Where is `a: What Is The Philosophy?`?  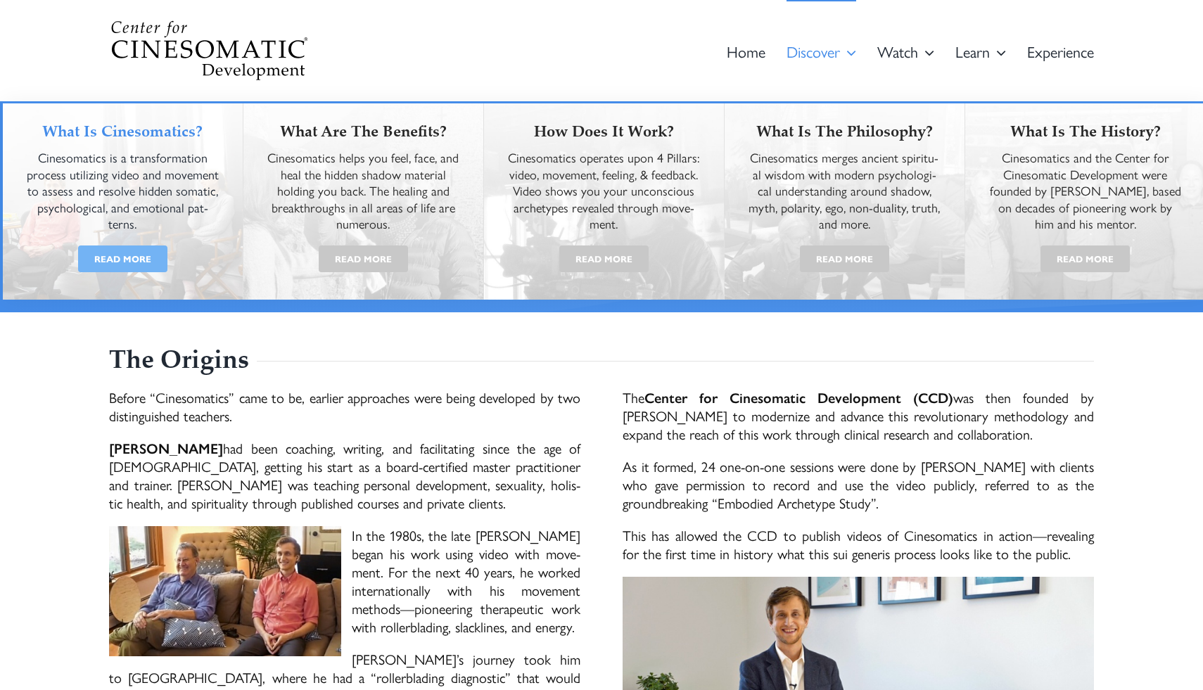
a: What Is The Philosophy? is located at coordinates (844, 133).